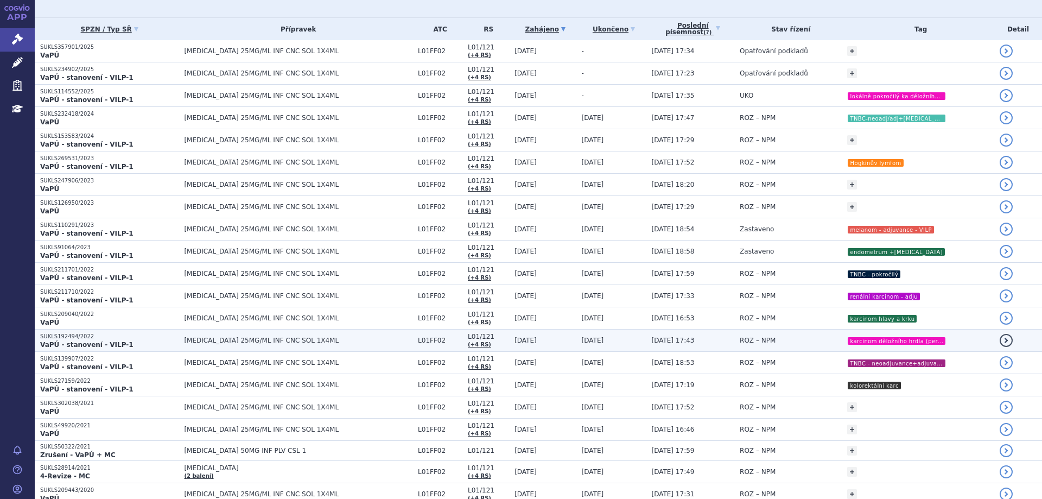 This screenshot has width=1042, height=499. Describe the element at coordinates (746, 95) in the screenshot. I see `span: UKO` at that location.